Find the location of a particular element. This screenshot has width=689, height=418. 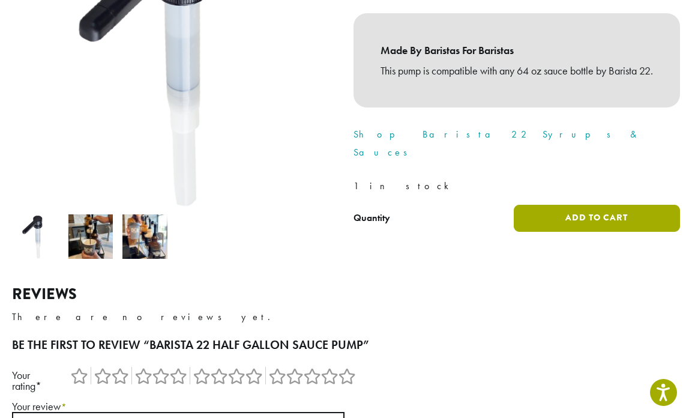

span: Be the first to review “Barista 22 Half Gallon Sauce Pump” is located at coordinates (190, 345).